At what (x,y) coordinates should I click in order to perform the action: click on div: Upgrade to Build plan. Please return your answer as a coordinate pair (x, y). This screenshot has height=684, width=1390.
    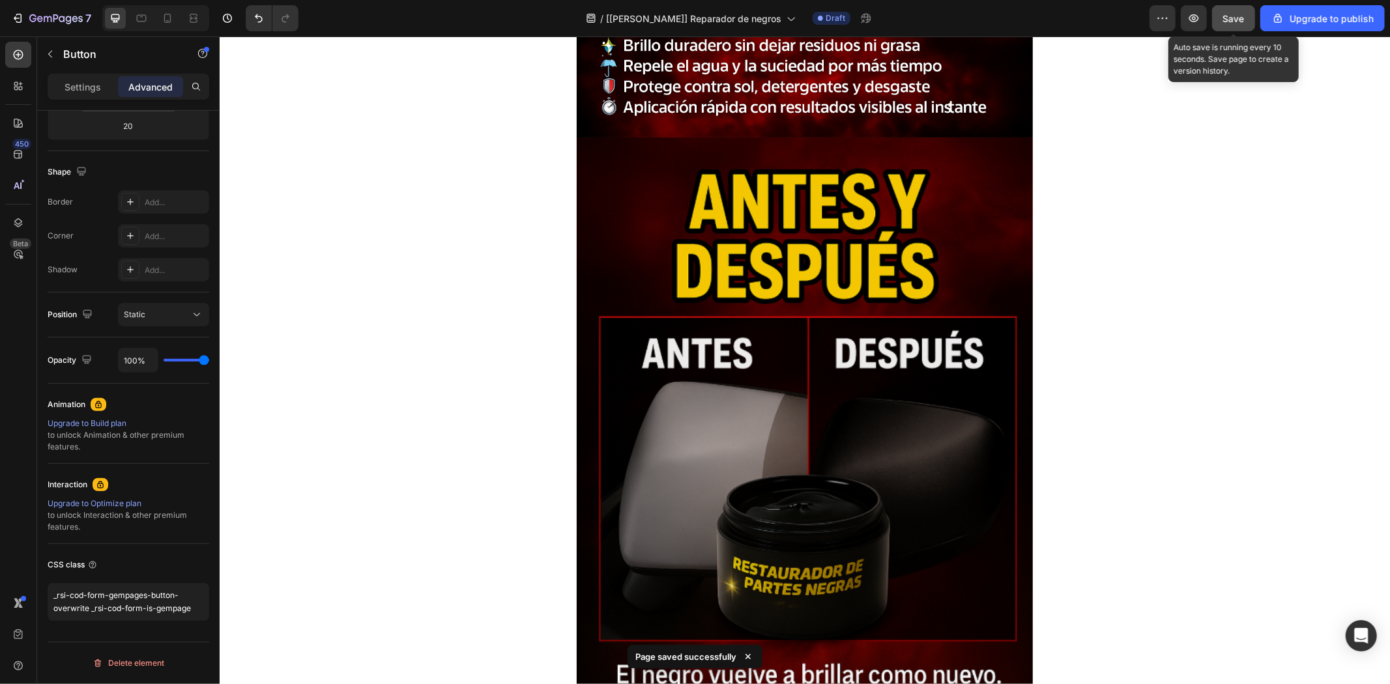
    Looking at the image, I should click on (128, 424).